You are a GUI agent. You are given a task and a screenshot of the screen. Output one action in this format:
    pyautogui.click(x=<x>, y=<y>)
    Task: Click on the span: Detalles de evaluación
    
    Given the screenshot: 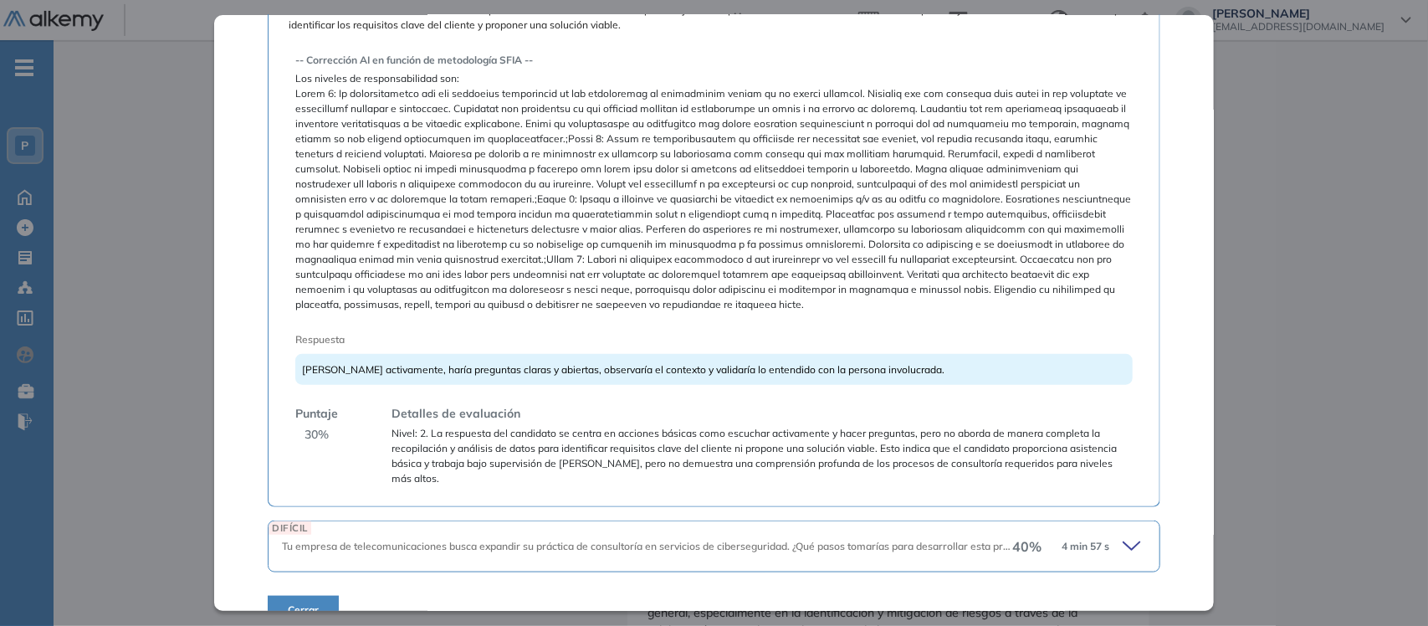 What is the action you would take?
    pyautogui.click(x=456, y=413)
    